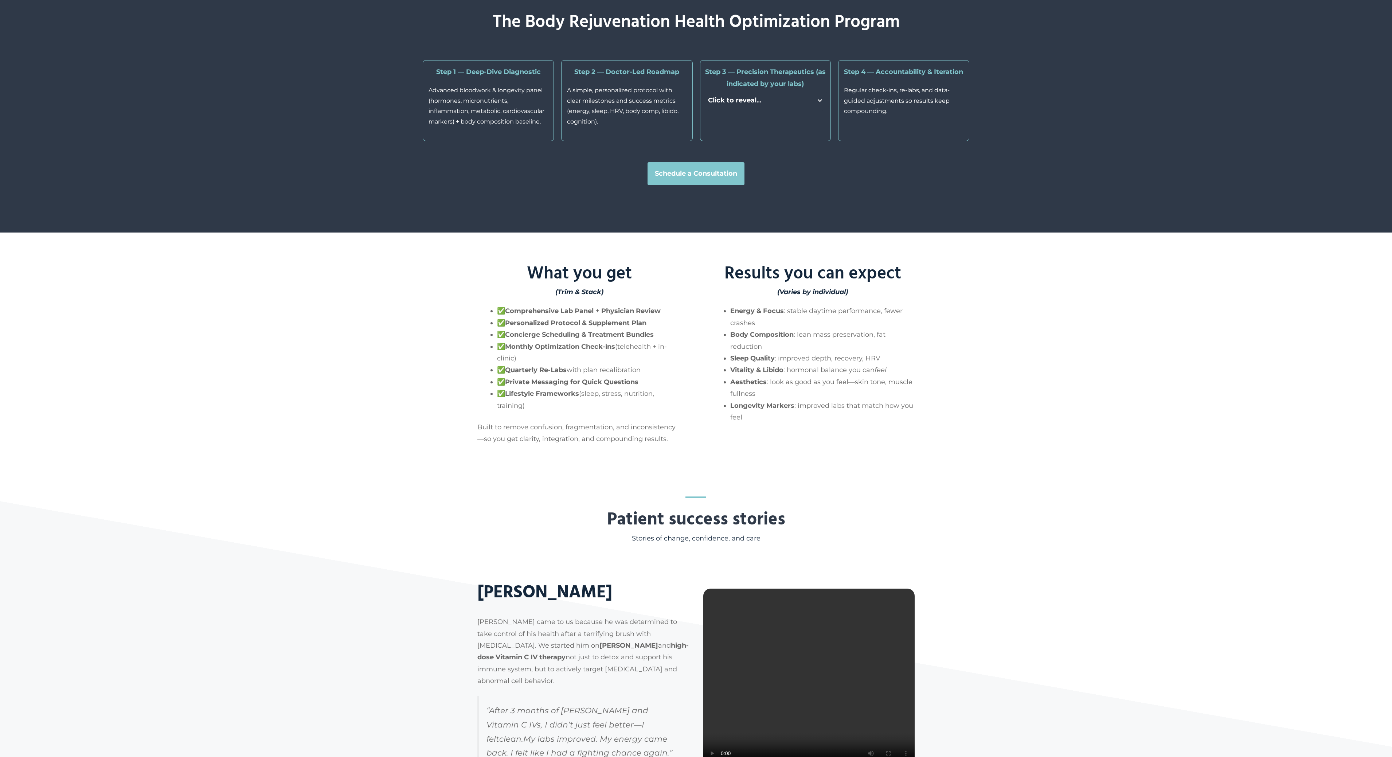 The image size is (1392, 757). Describe the element at coordinates (813, 274) in the screenshot. I see `h2: Results you can expect` at that location.